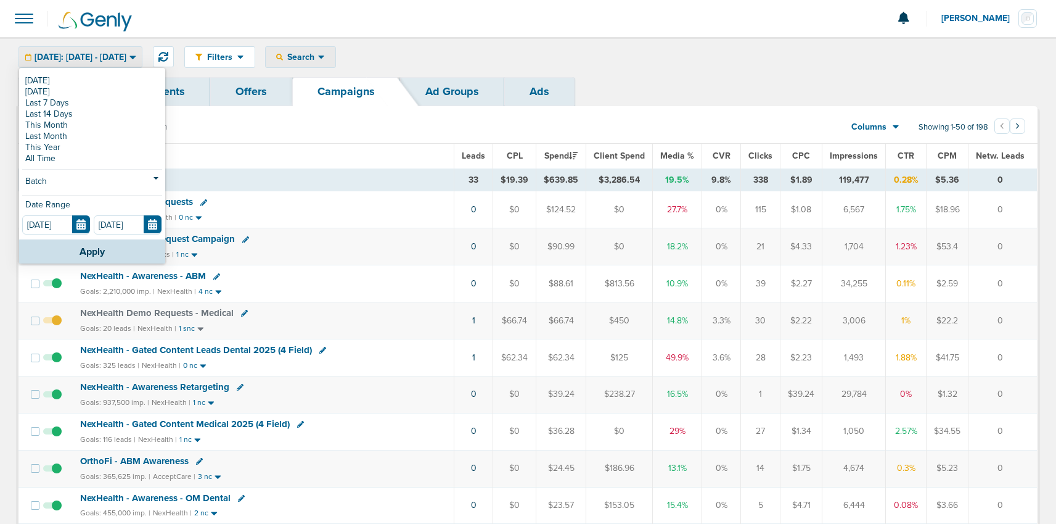 Image resolution: width=1056 pixels, height=524 pixels. What do you see at coordinates (474, 179) in the screenshot?
I see `td: 33` at bounding box center [474, 179].